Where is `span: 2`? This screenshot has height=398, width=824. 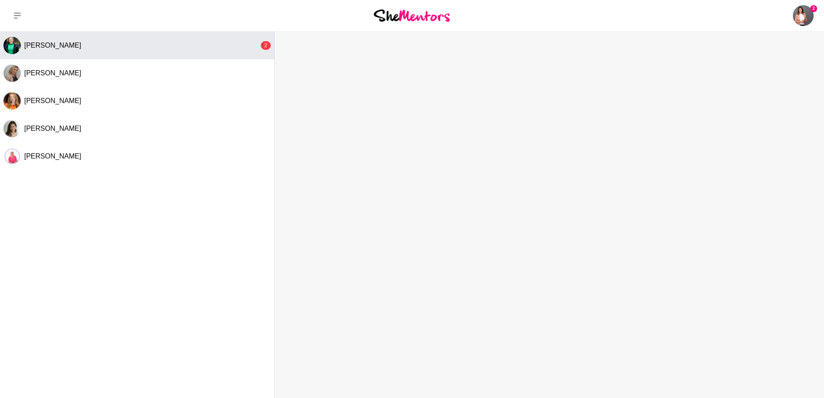
span: 2 is located at coordinates (814, 9).